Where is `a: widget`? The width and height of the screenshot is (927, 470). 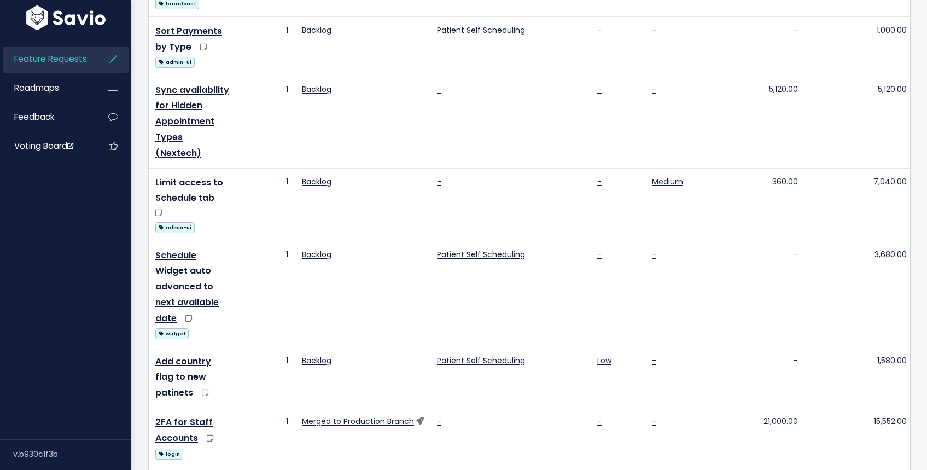
a: widget is located at coordinates (172, 333).